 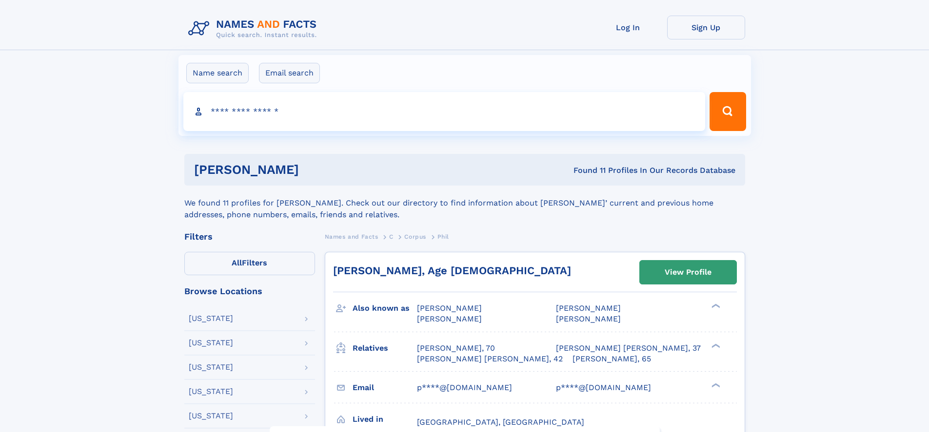 I want to click on label: Email search, so click(x=289, y=73).